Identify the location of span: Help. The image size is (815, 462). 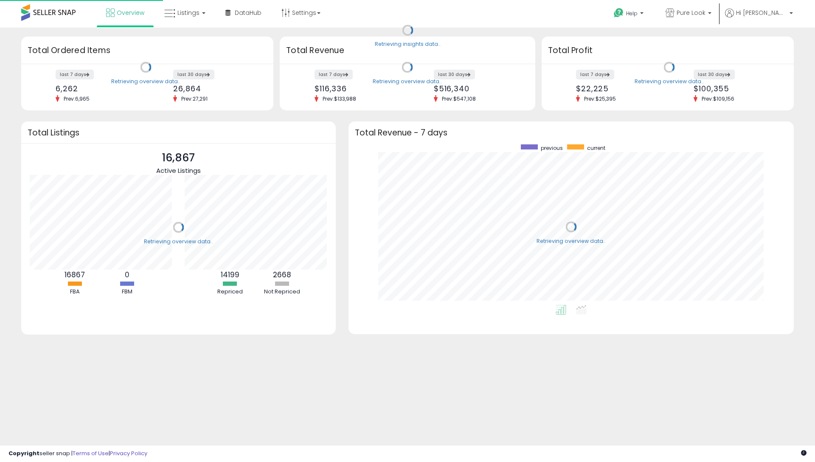
(631, 13).